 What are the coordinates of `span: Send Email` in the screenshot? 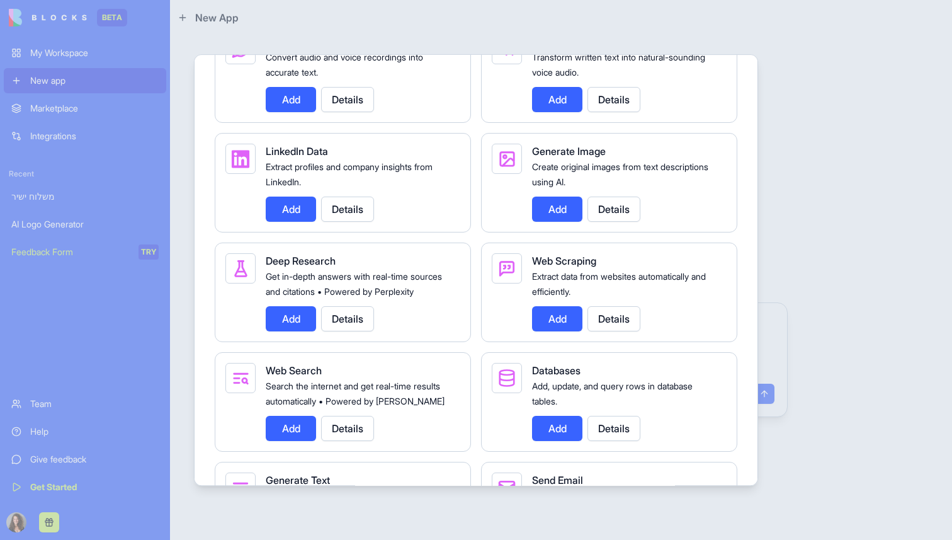 It's located at (557, 480).